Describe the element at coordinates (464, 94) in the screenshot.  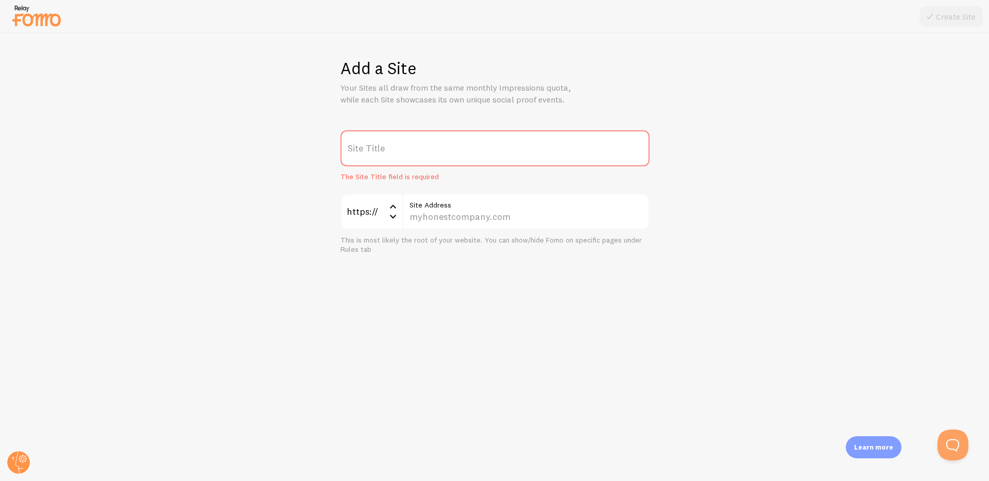
I see `p: Your Sites all draw from the same monthly Impressions quota, while each Site showcases its own un...` at that location.